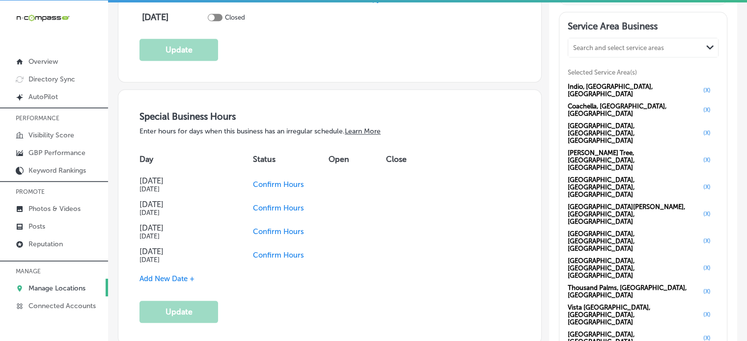 The height and width of the screenshot is (341, 747). Describe the element at coordinates (234, 17) in the screenshot. I see `p: Closed` at that location.